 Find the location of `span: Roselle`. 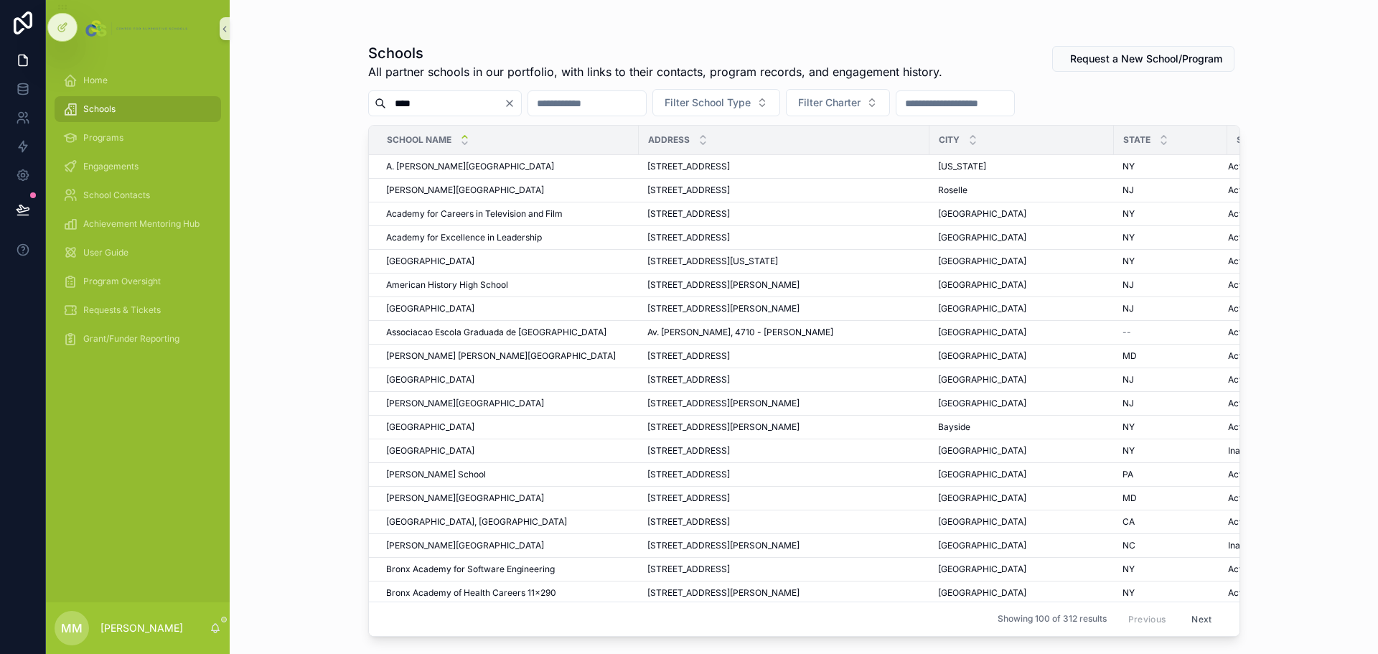

span: Roselle is located at coordinates (952, 190).